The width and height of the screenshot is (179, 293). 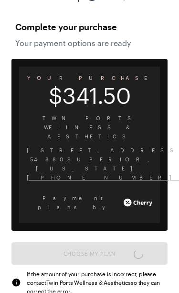 What do you see at coordinates (90, 253) in the screenshot?
I see `button: Choose My Plan` at bounding box center [90, 253].